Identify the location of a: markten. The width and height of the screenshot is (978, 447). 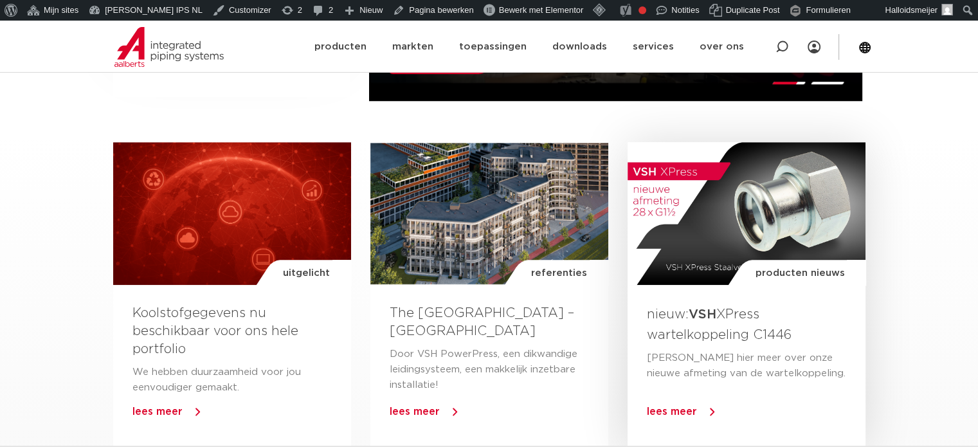
(412, 46).